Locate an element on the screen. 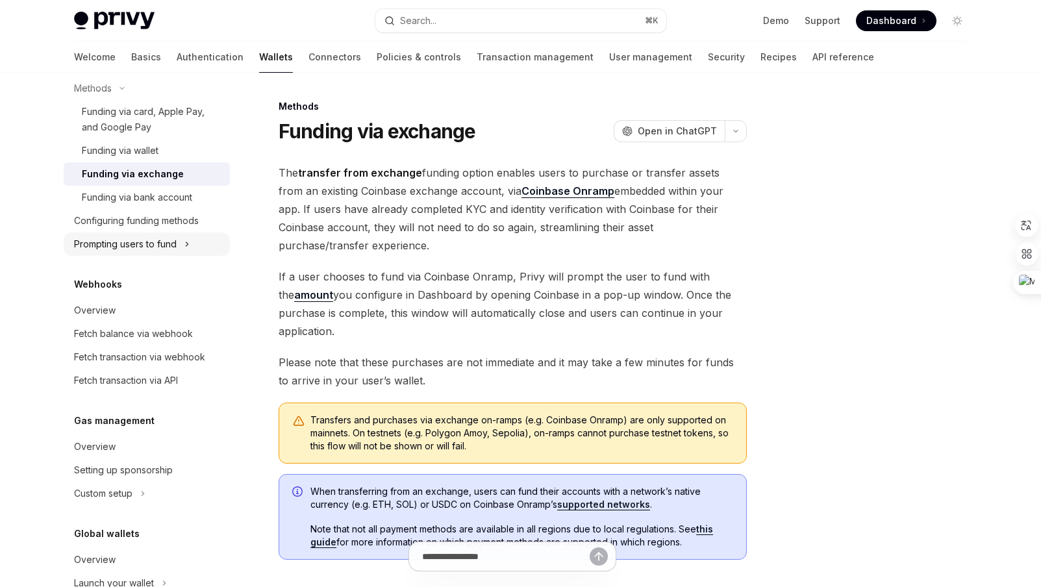  a: Authentication is located at coordinates (210, 57).